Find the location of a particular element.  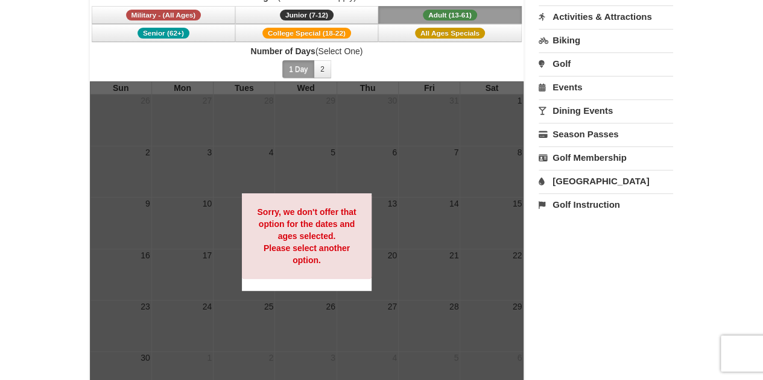

a: Golf is located at coordinates (605, 63).